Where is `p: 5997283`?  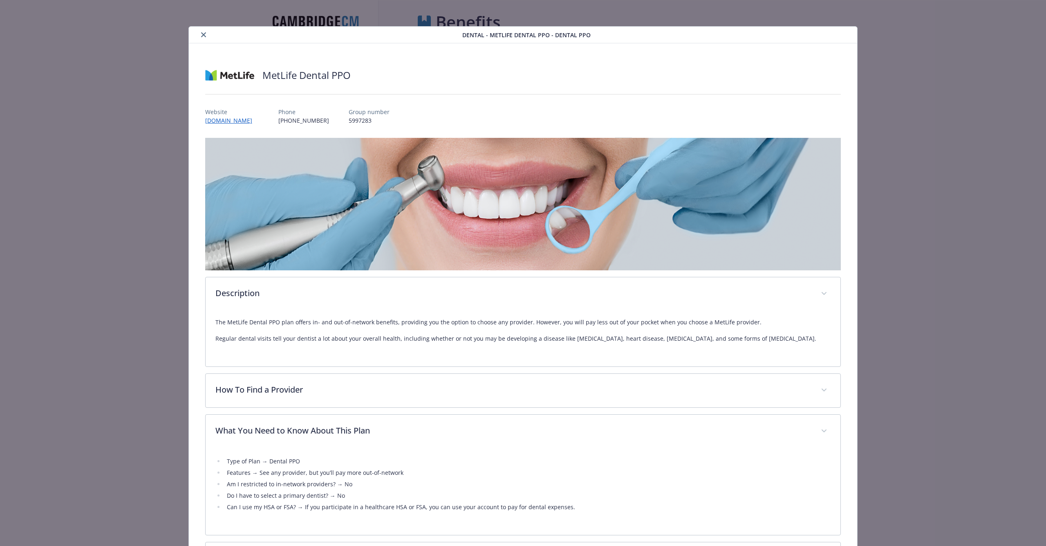 p: 5997283 is located at coordinates (369, 120).